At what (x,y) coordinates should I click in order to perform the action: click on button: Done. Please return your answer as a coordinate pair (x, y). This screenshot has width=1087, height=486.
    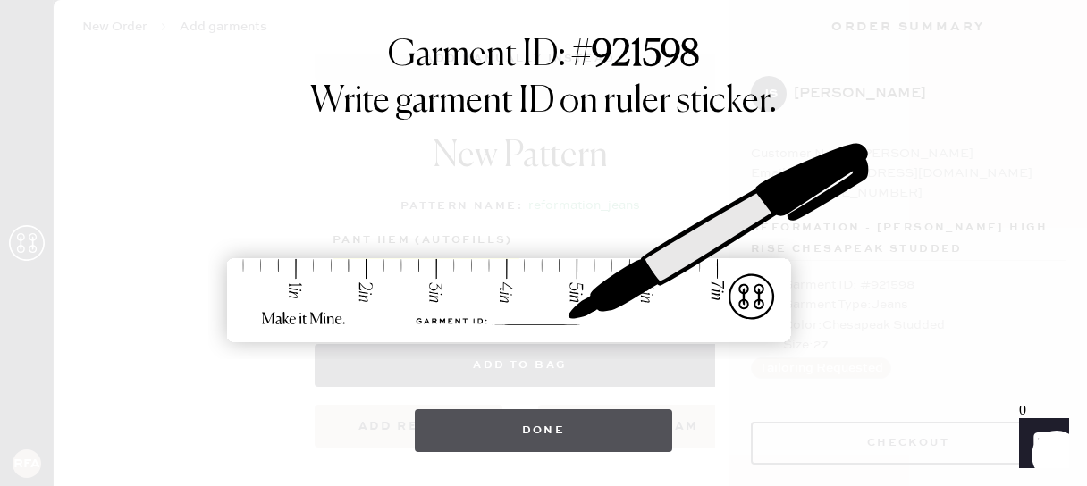
    Looking at the image, I should click on (543, 431).